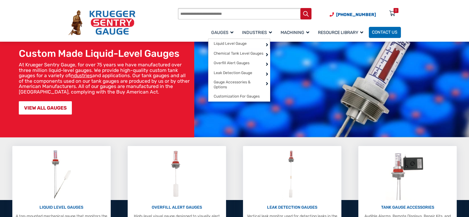 This screenshot has width=469, height=217. I want to click on a: Gauge Accessories & Options, so click(239, 85).